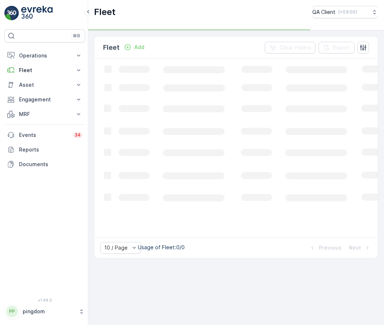 This screenshot has height=325, width=384. Describe the element at coordinates (45, 114) in the screenshot. I see `p: MRF` at that location.